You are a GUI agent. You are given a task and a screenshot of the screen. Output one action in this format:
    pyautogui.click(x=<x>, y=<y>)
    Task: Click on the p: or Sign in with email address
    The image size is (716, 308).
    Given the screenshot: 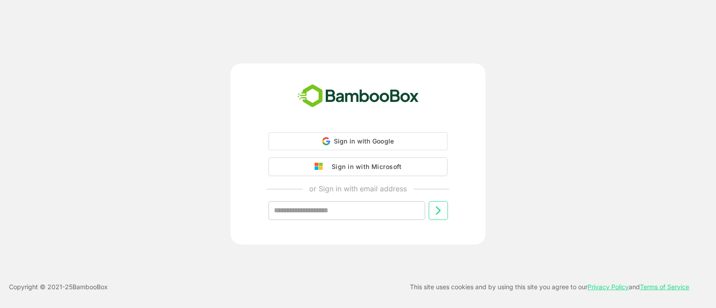 What is the action you would take?
    pyautogui.click(x=358, y=189)
    